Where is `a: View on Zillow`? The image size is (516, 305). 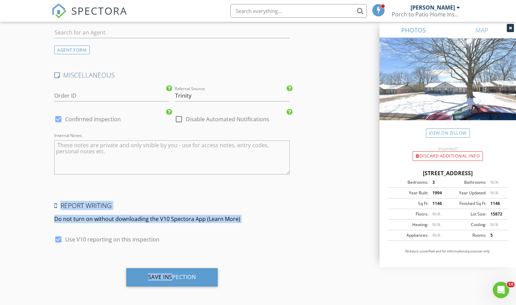 a: View on Zillow is located at coordinates (448, 133).